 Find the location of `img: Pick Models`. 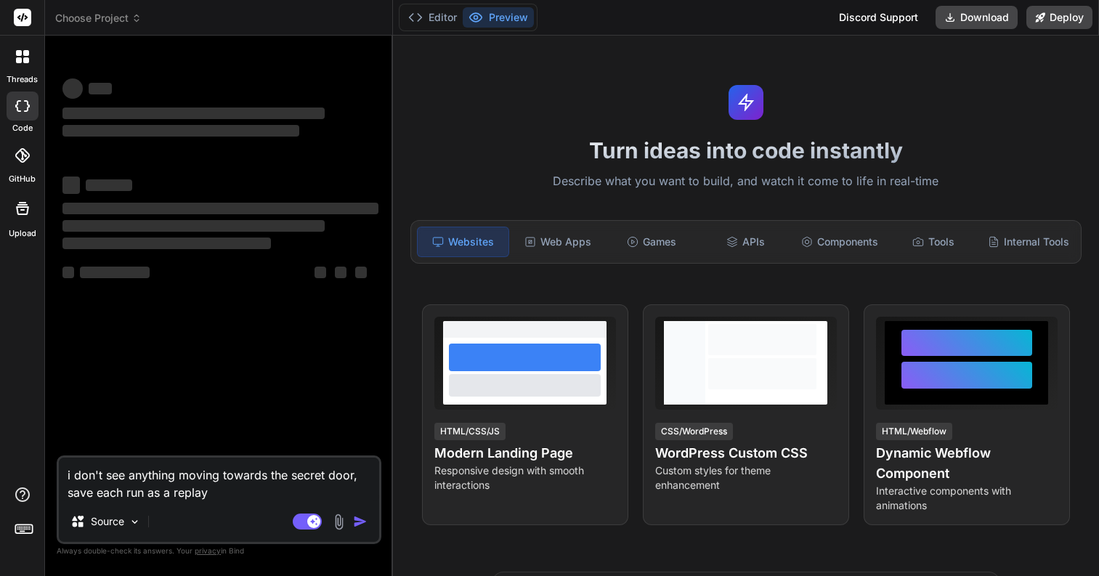

img: Pick Models is located at coordinates (134, 522).